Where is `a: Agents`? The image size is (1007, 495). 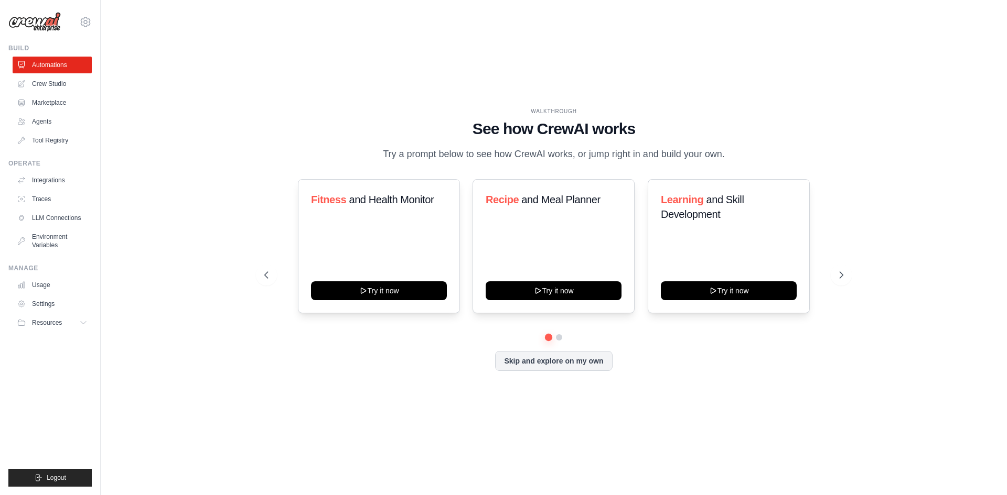
a: Agents is located at coordinates (52, 122).